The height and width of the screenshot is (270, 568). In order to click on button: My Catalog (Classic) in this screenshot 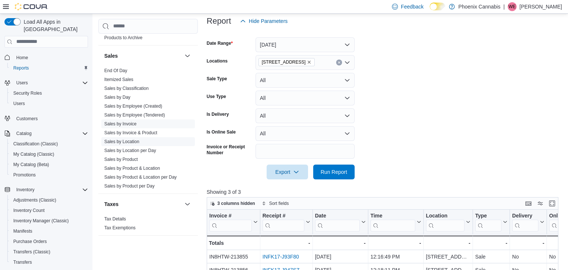, I will do `click(49, 154)`.